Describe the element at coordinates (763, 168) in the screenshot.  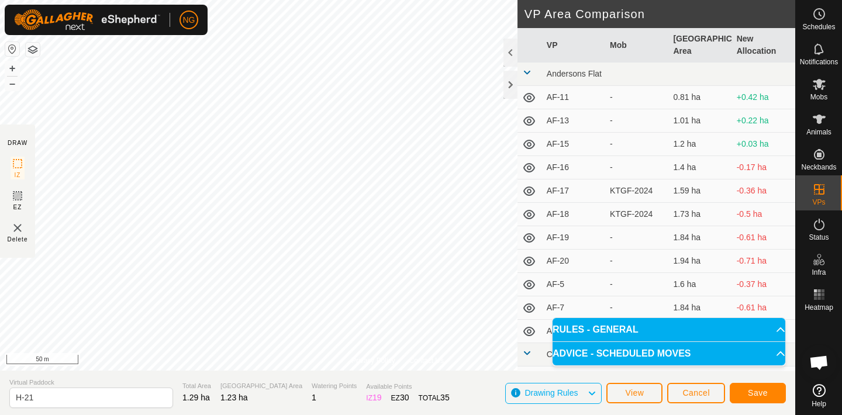
I see `td: -0.17 ha` at that location.